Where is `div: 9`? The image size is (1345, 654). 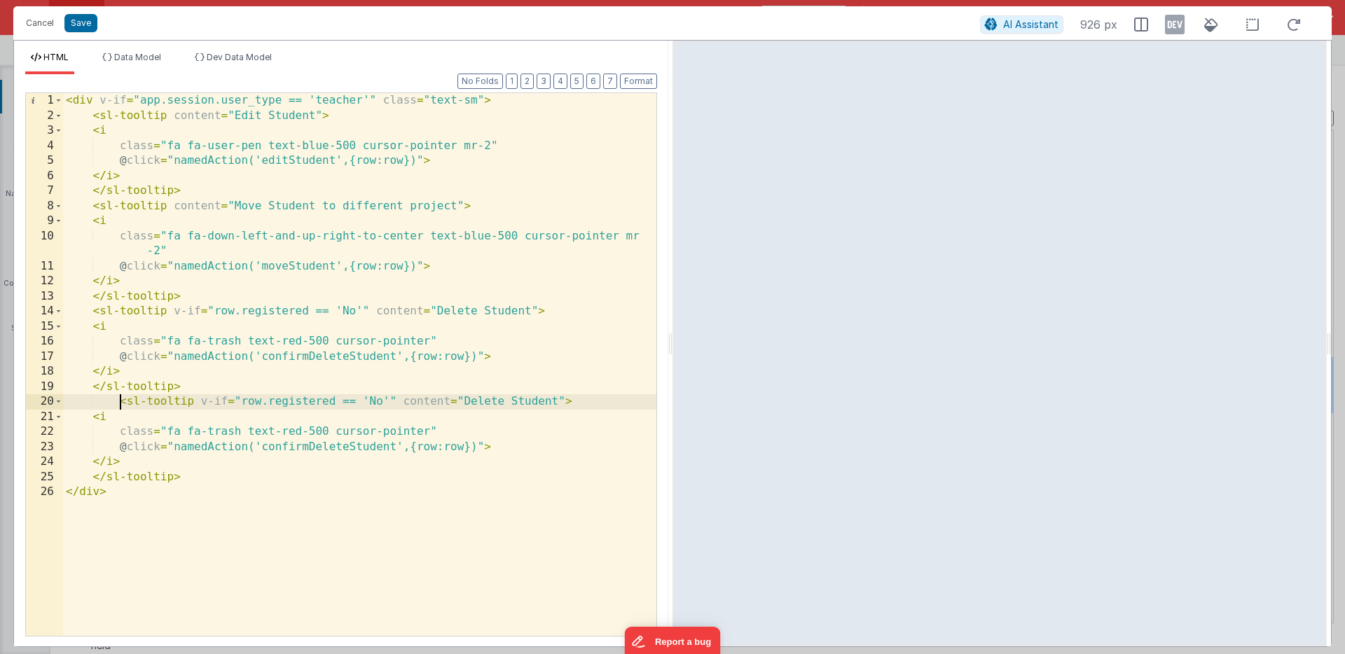 div: 9 is located at coordinates (44, 221).